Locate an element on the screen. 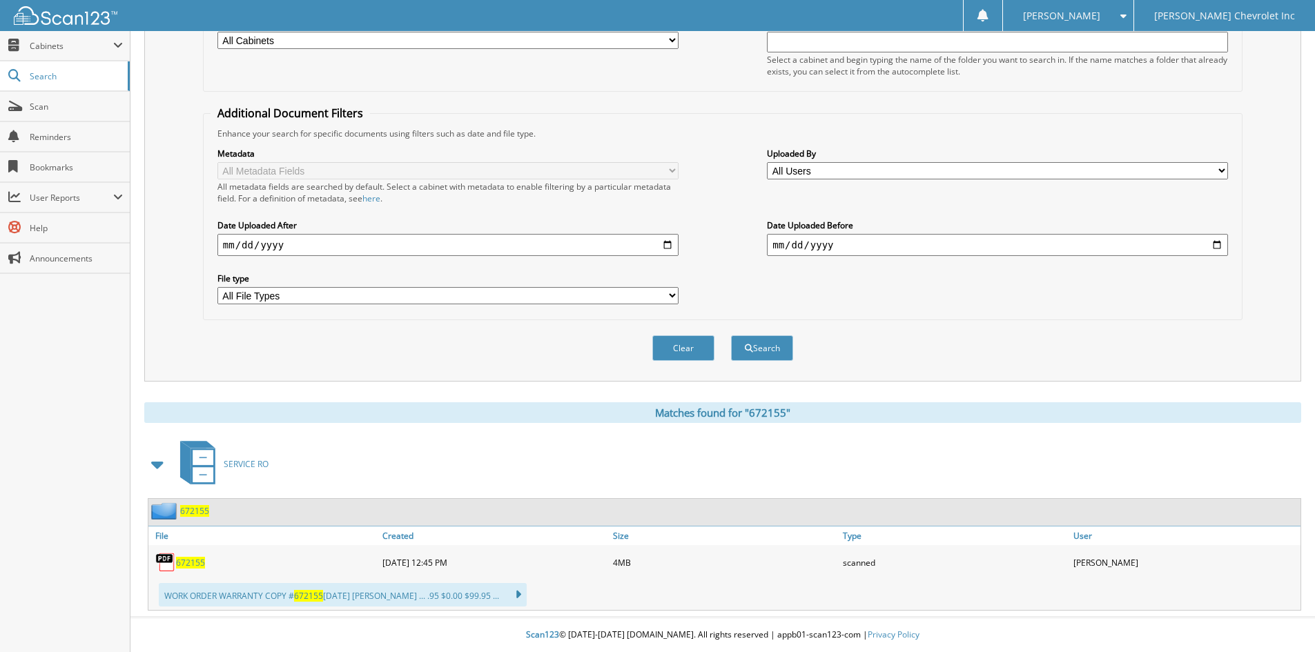 This screenshot has width=1315, height=652. a: Type is located at coordinates (955, 536).